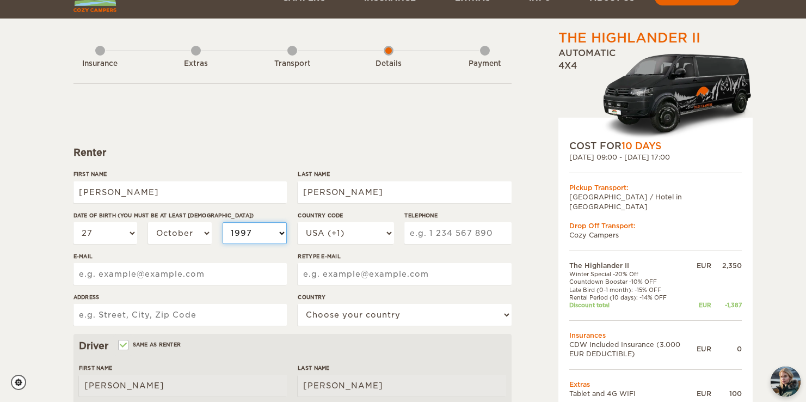 This screenshot has height=402, width=806. What do you see at coordinates (292, 346) in the screenshot?
I see `div: Driver` at bounding box center [292, 346].